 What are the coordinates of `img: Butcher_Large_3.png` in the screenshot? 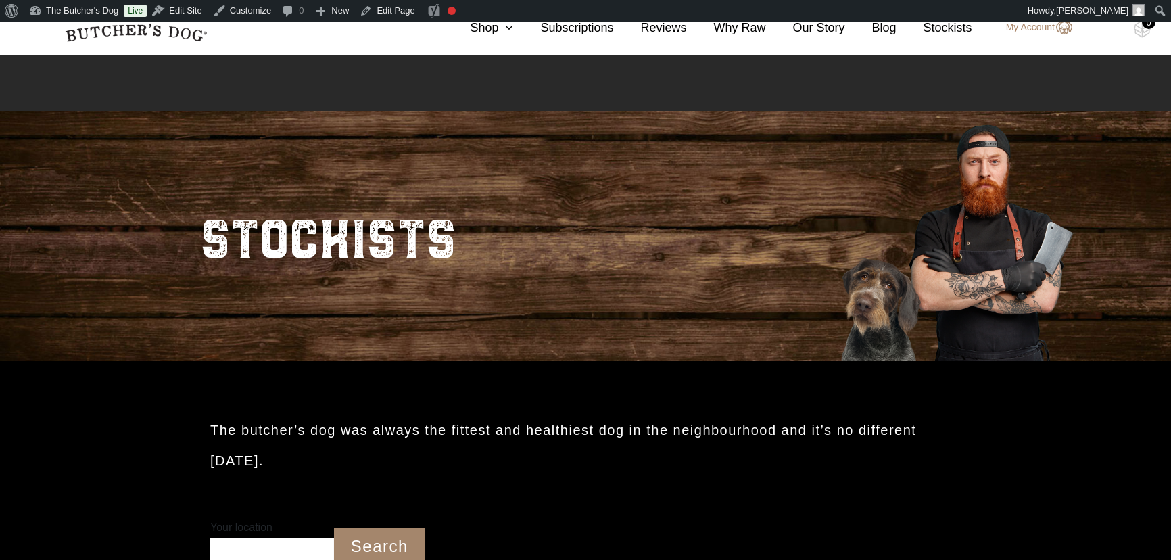 It's located at (955, 234).